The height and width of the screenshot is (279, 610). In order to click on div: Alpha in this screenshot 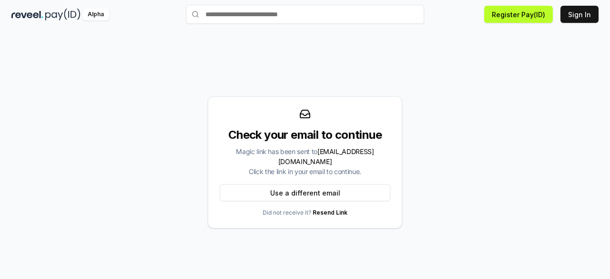, I will do `click(96, 14)`.